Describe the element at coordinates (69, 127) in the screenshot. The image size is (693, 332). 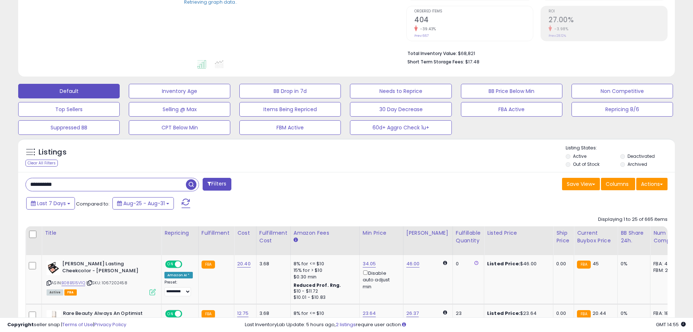
I see `button: Suppressed BB` at that location.